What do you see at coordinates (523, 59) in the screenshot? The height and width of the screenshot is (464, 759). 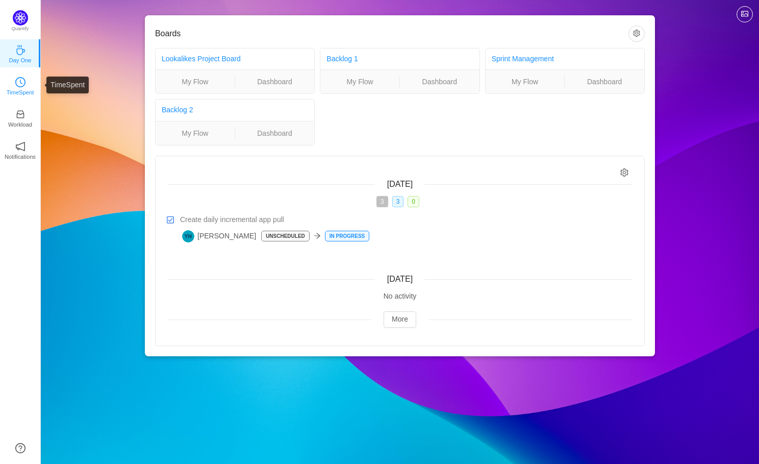 I see `a: Sprint Management` at bounding box center [523, 59].